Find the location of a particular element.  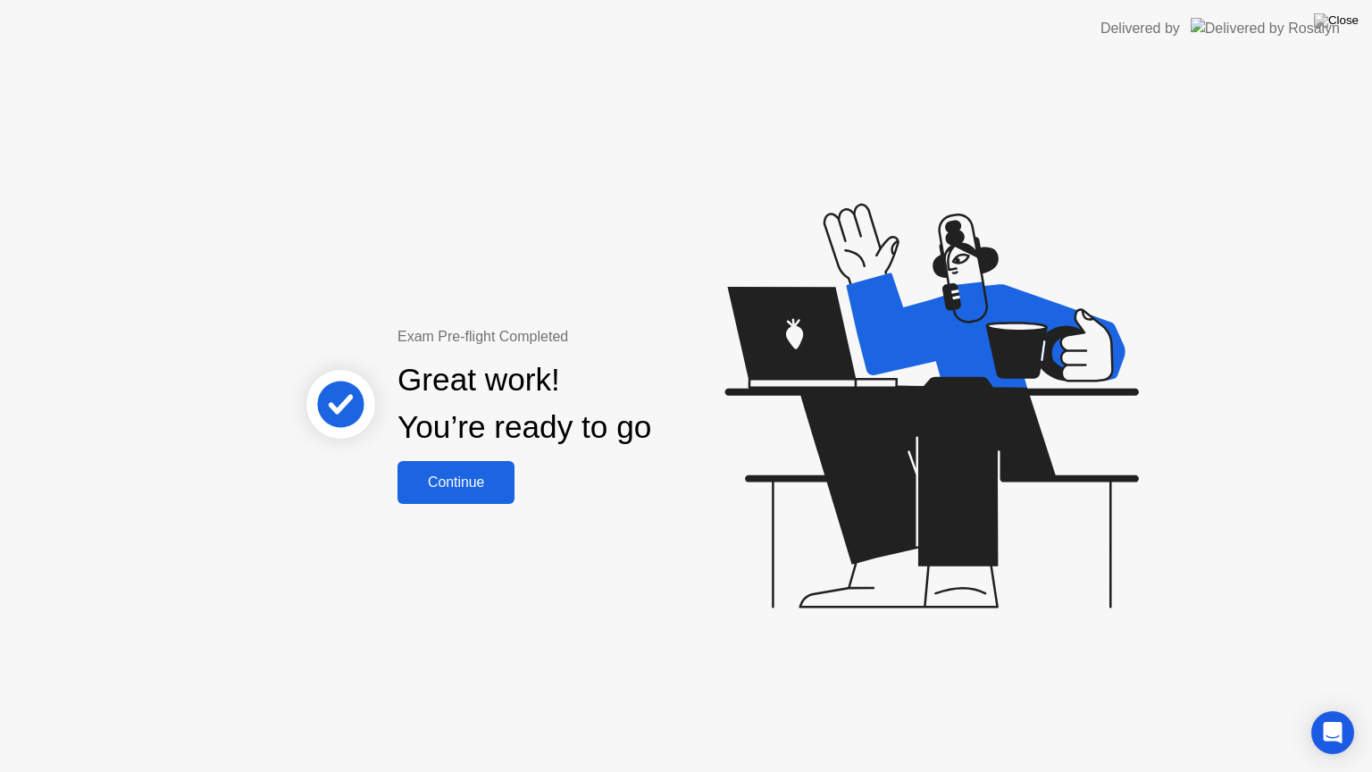

img: Delivered by Rosalyn is located at coordinates (1265, 28).